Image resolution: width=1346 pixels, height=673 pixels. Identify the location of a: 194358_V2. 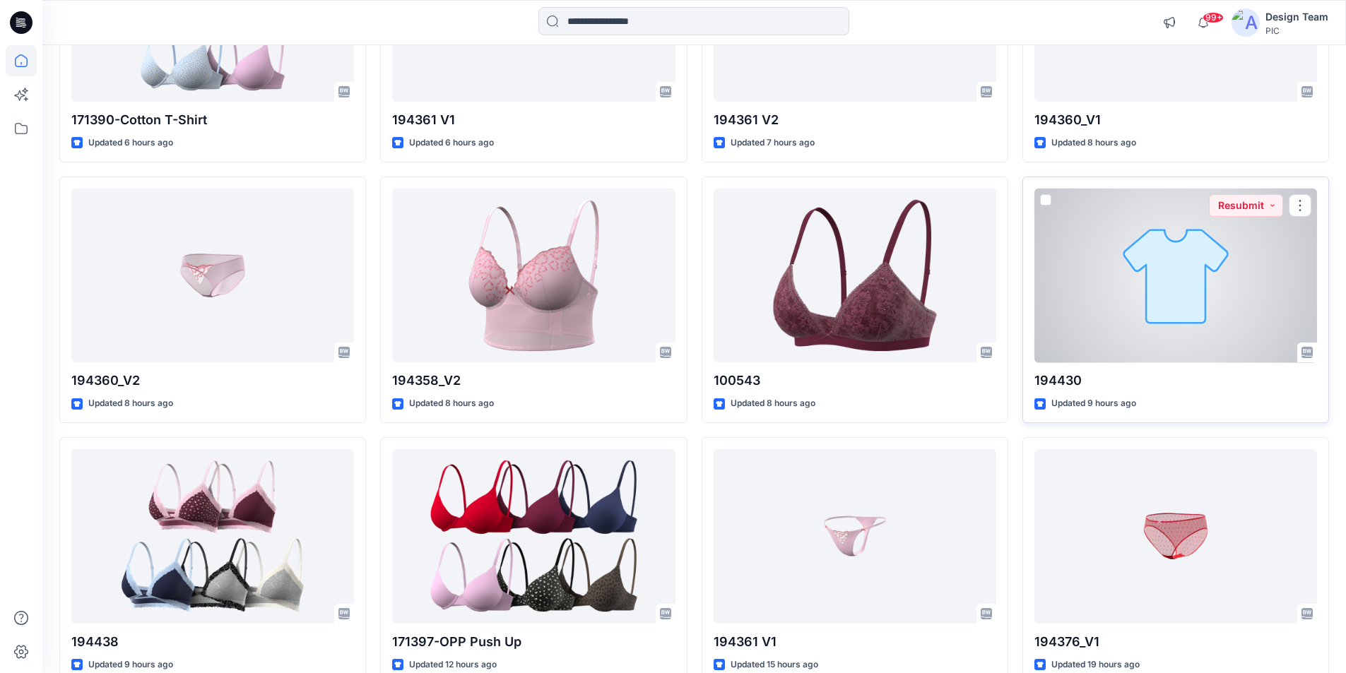
(533, 276).